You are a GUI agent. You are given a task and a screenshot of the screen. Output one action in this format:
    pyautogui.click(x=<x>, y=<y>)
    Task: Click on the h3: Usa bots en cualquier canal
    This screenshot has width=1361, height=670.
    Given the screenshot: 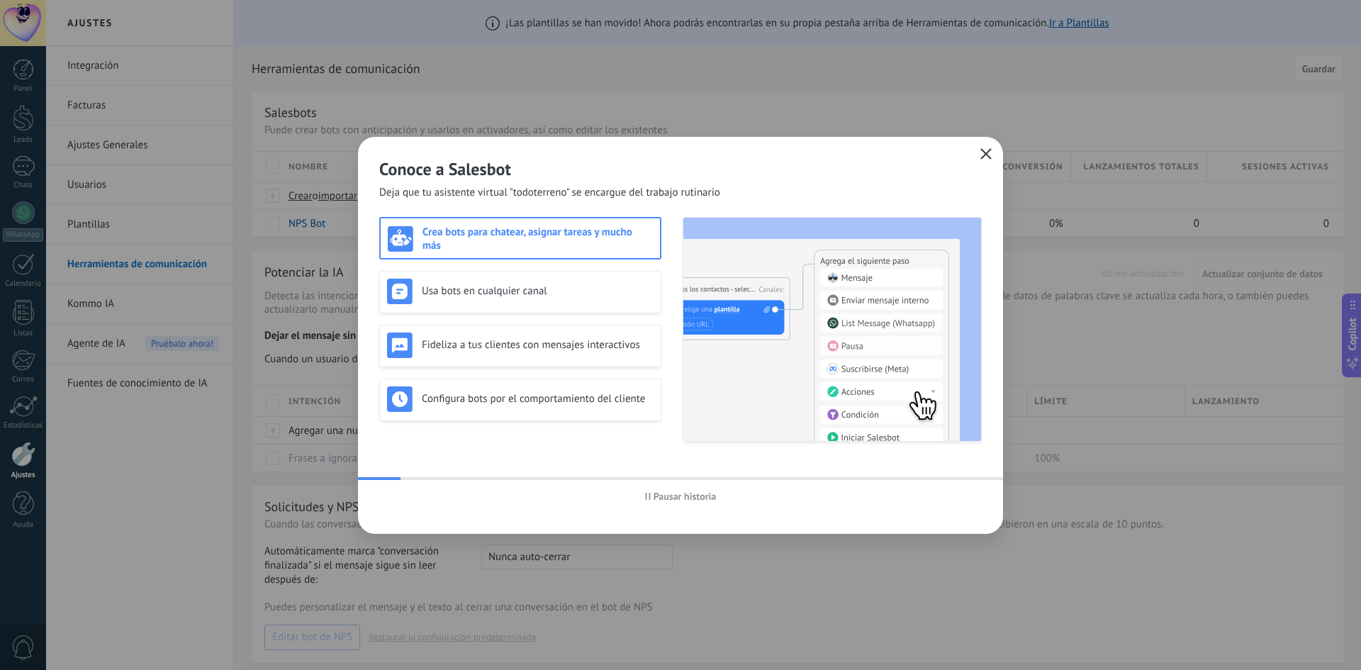 What is the action you would take?
    pyautogui.click(x=537, y=291)
    